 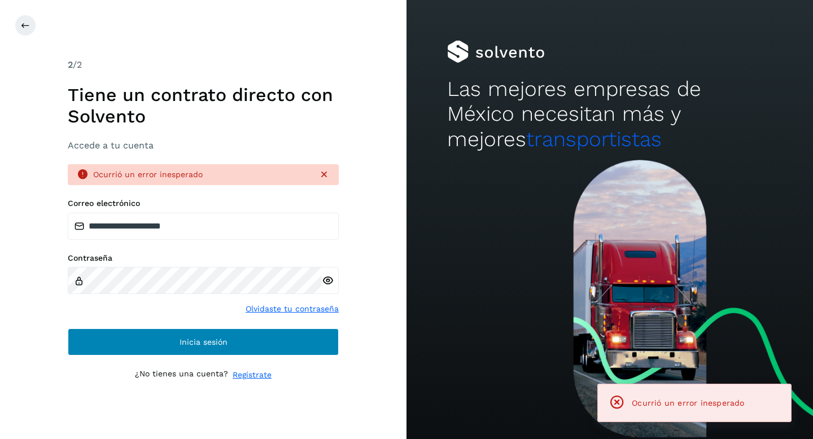 What do you see at coordinates (687, 403) in the screenshot?
I see `span: Ocurrió un error inesperado` at bounding box center [687, 403].